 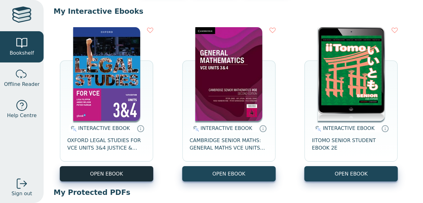 I want to click on span: Help Centre, so click(x=22, y=115).